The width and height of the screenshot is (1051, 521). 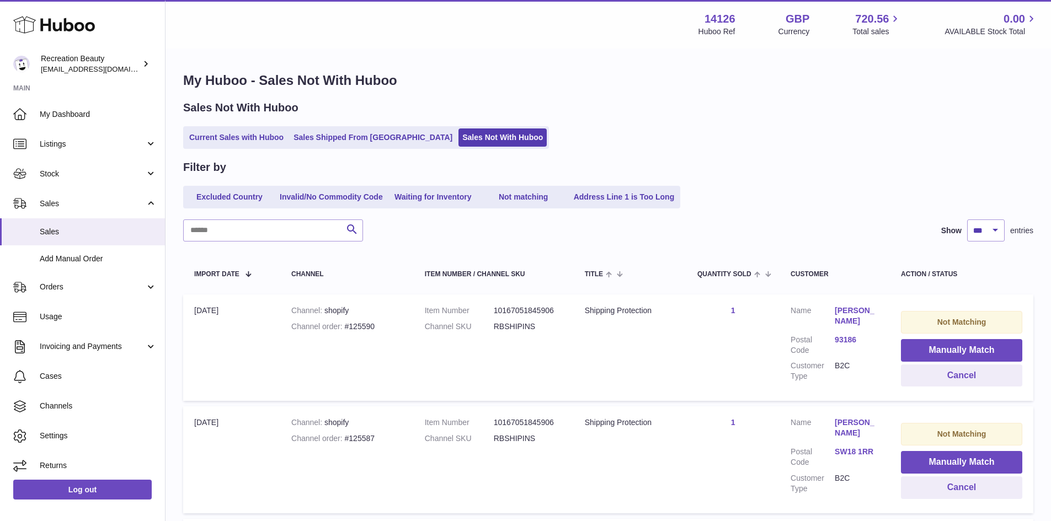 I want to click on div: #125590, so click(x=347, y=327).